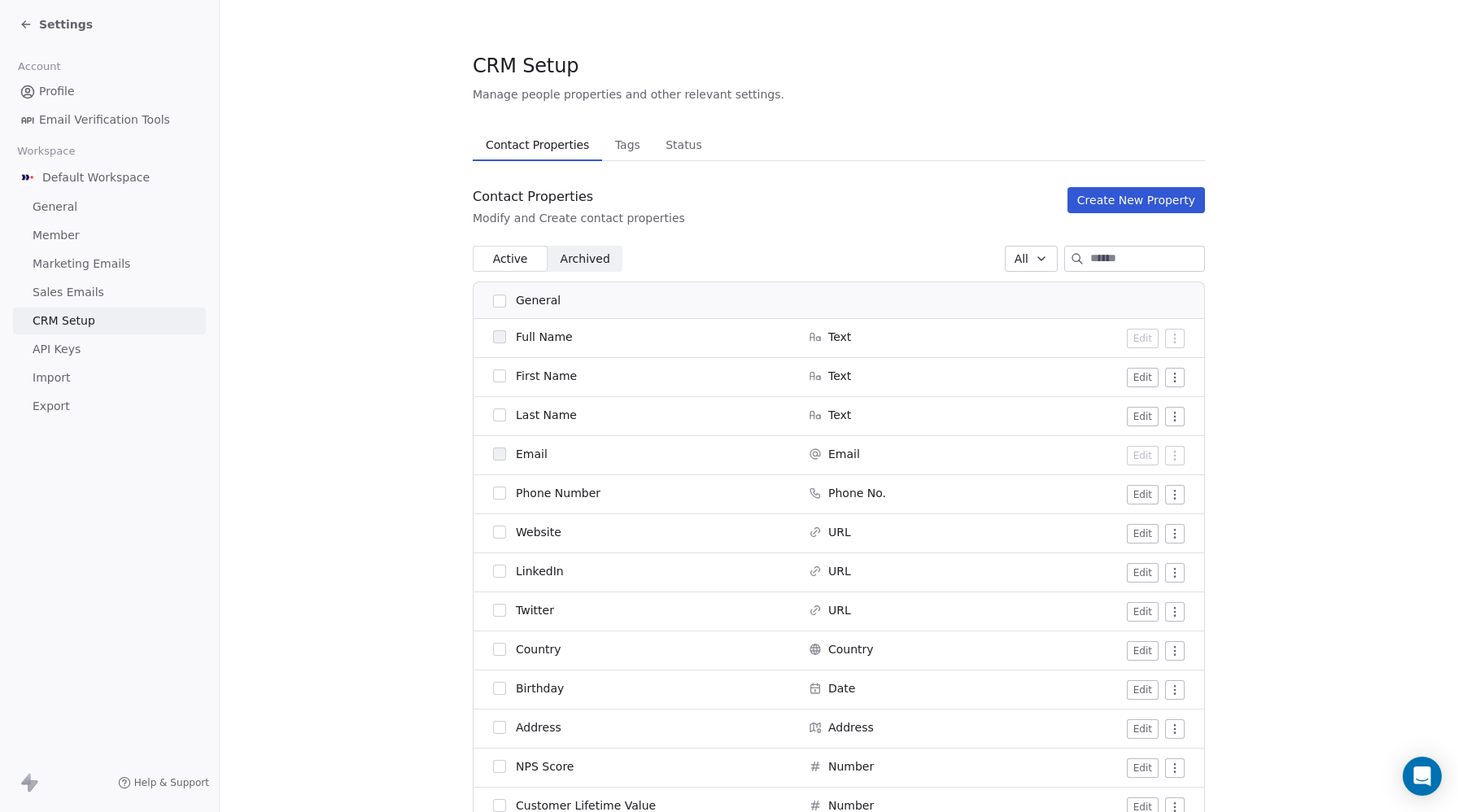 Image resolution: width=1458 pixels, height=812 pixels. Describe the element at coordinates (628, 94) in the screenshot. I see `span: Manage people properties and other relevant settings.` at that location.